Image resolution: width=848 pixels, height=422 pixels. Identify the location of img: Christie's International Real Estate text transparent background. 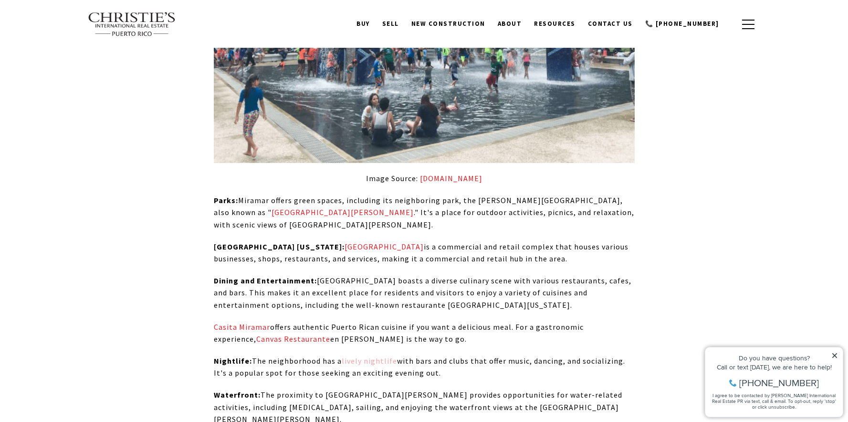
(132, 24).